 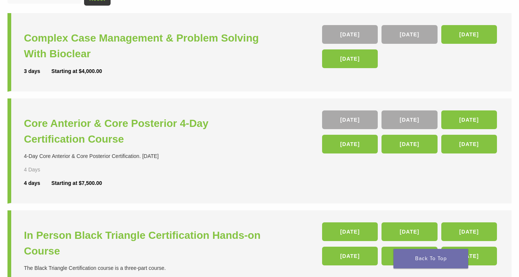 I want to click on a: Core Anterior & Core Posterior 4-Day Certification Course, so click(x=143, y=131).